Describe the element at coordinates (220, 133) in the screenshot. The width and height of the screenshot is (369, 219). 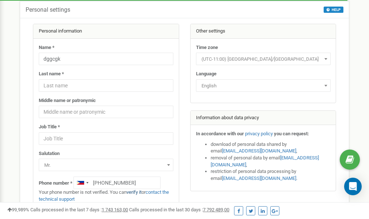
I see `strong: In accordance with our` at that location.